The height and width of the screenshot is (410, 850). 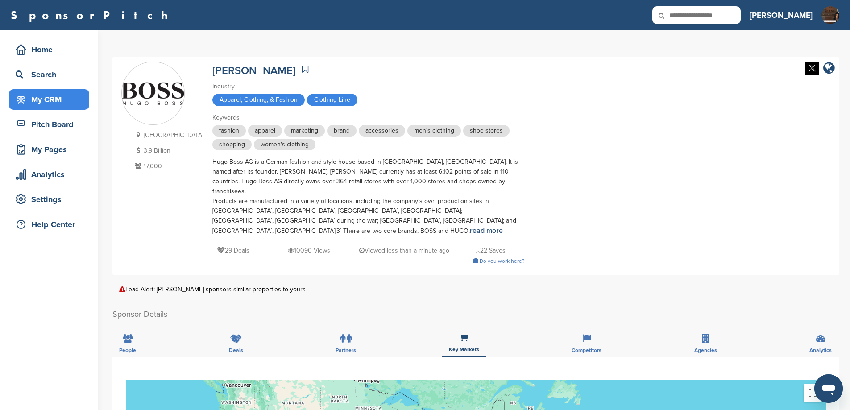 I want to click on span: fashion, so click(x=229, y=131).